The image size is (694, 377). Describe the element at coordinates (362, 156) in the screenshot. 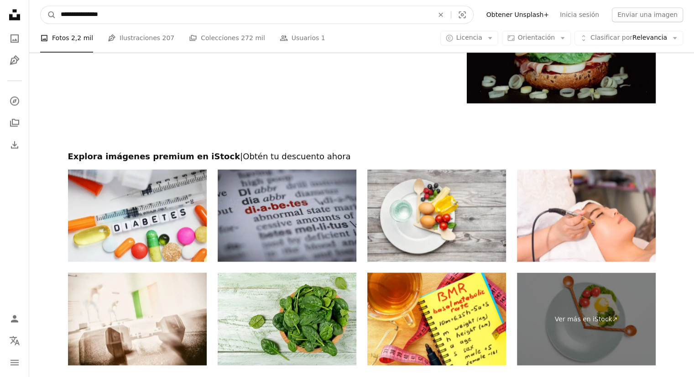

I see `h2: Explora imágenes premium en iStock` at that location.